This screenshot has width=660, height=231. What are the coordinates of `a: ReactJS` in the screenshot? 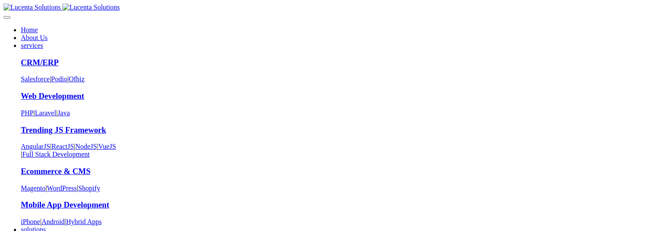 It's located at (63, 146).